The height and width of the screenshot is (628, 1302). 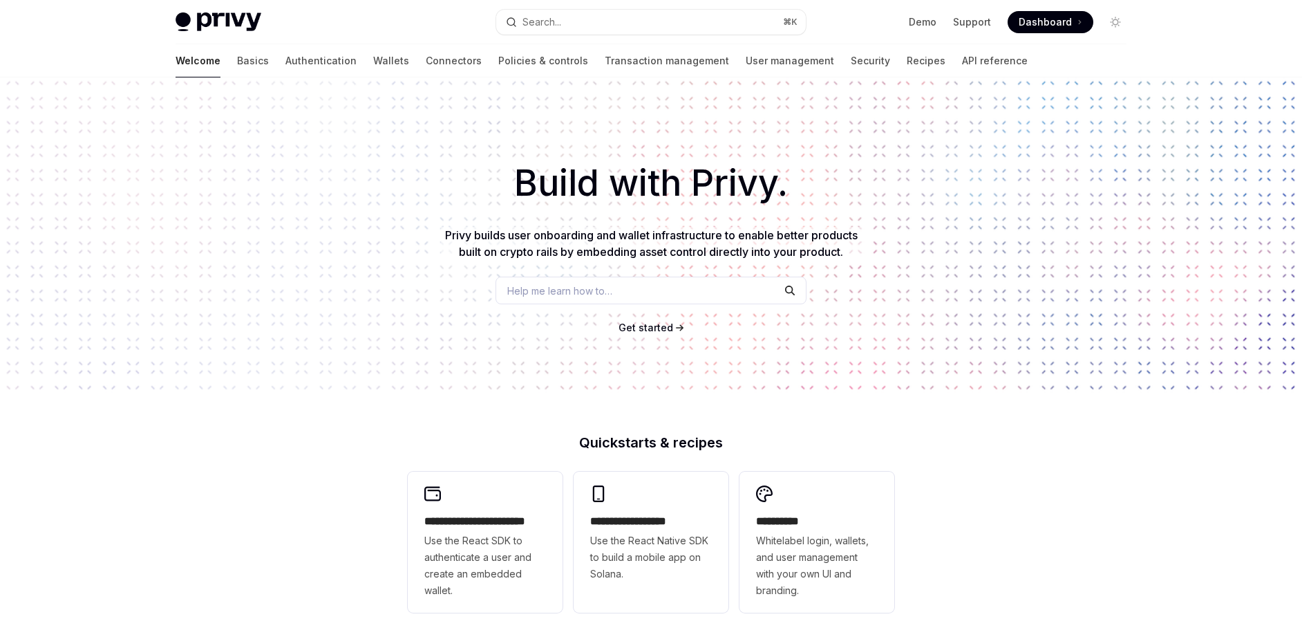 What do you see at coordinates (1051, 22) in the screenshot?
I see `a: Dashboard` at bounding box center [1051, 22].